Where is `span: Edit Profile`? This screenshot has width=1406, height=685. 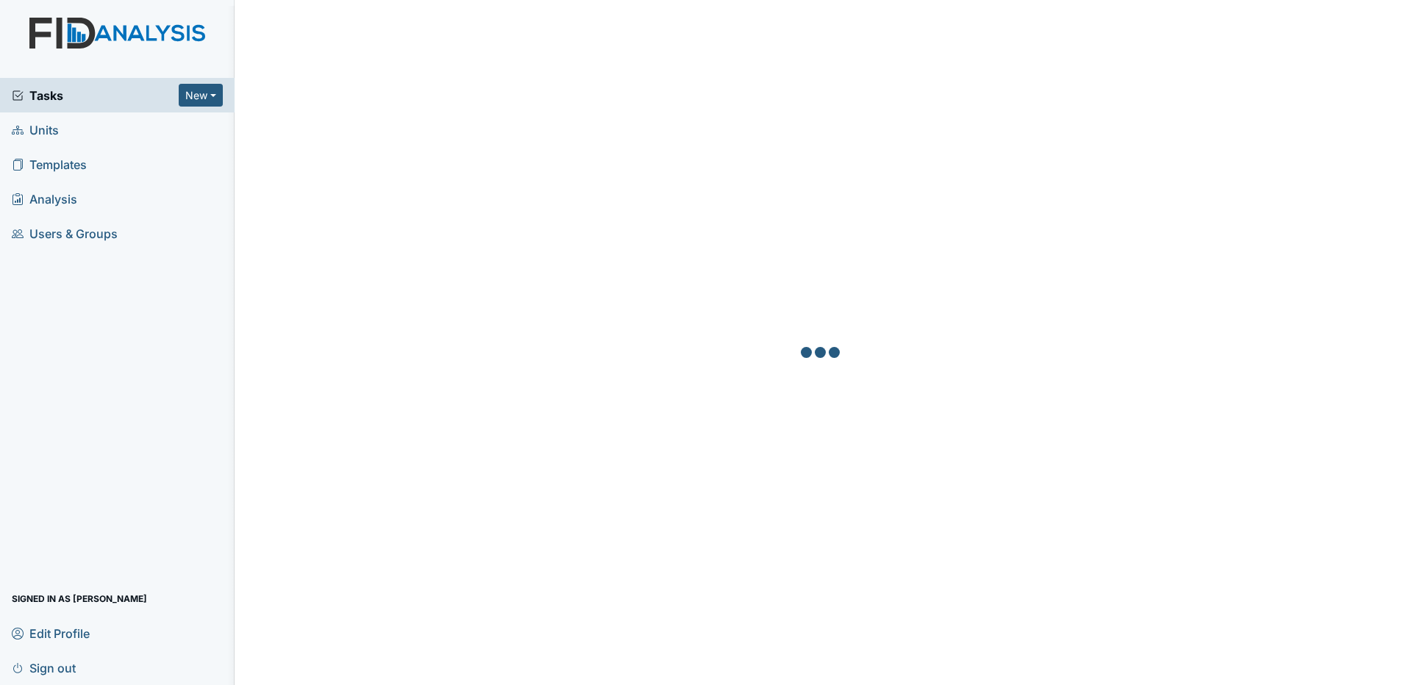
span: Edit Profile is located at coordinates (51, 633).